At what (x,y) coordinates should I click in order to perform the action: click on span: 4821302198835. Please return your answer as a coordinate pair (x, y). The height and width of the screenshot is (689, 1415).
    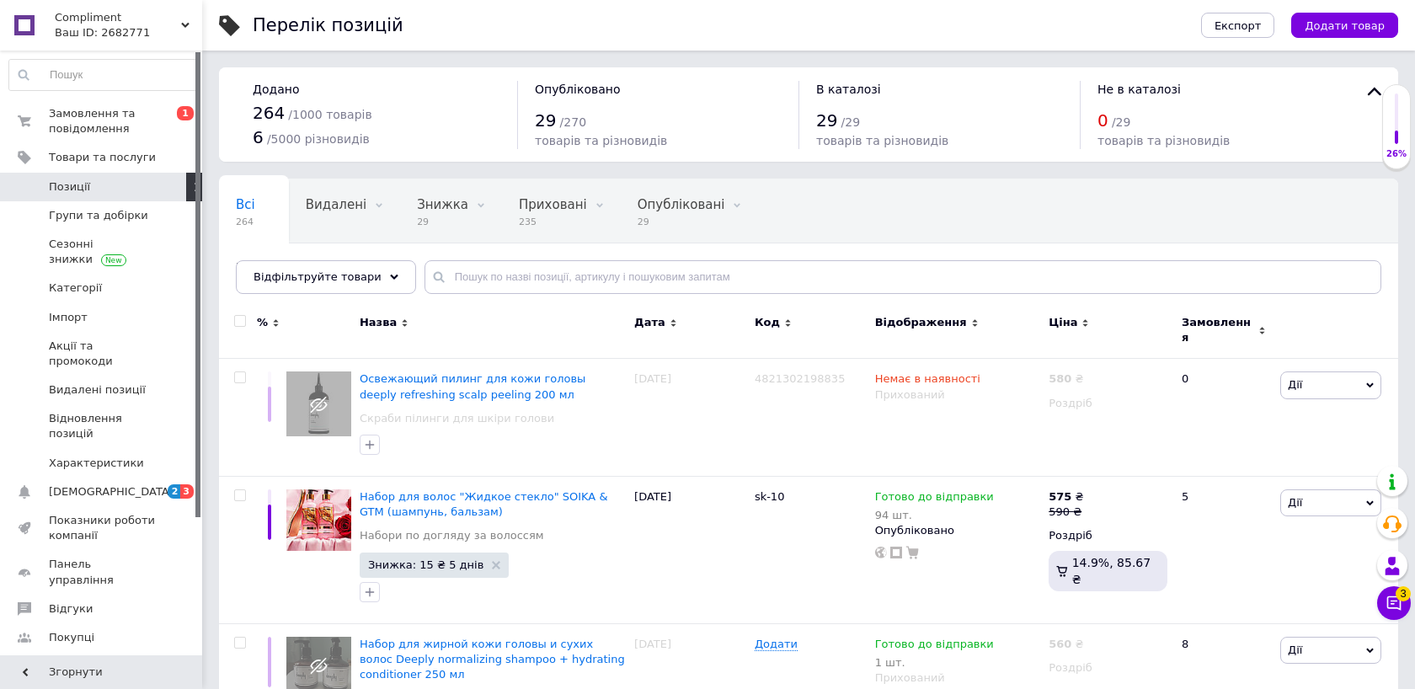
    Looking at the image, I should click on (800, 378).